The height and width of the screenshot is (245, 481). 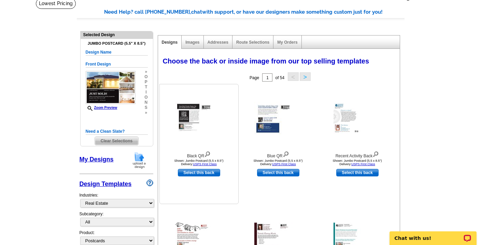 What do you see at coordinates (117, 34) in the screenshot?
I see `div: Selected Design` at bounding box center [117, 34].